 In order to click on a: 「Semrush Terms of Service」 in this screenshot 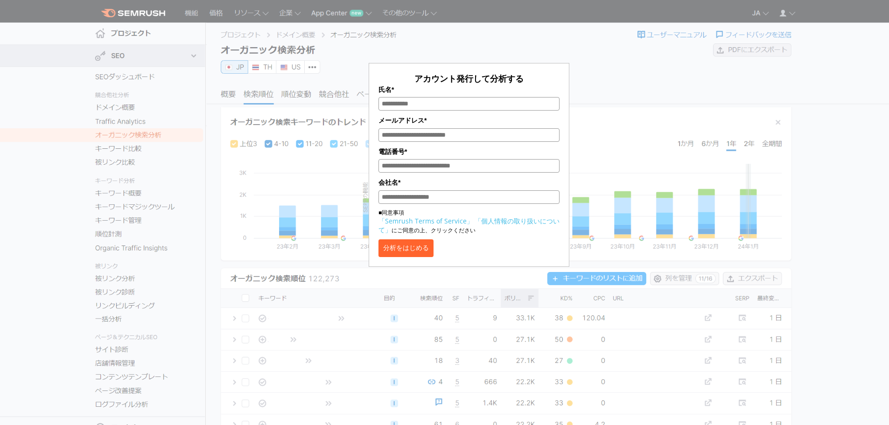, I will do `click(425, 221)`.